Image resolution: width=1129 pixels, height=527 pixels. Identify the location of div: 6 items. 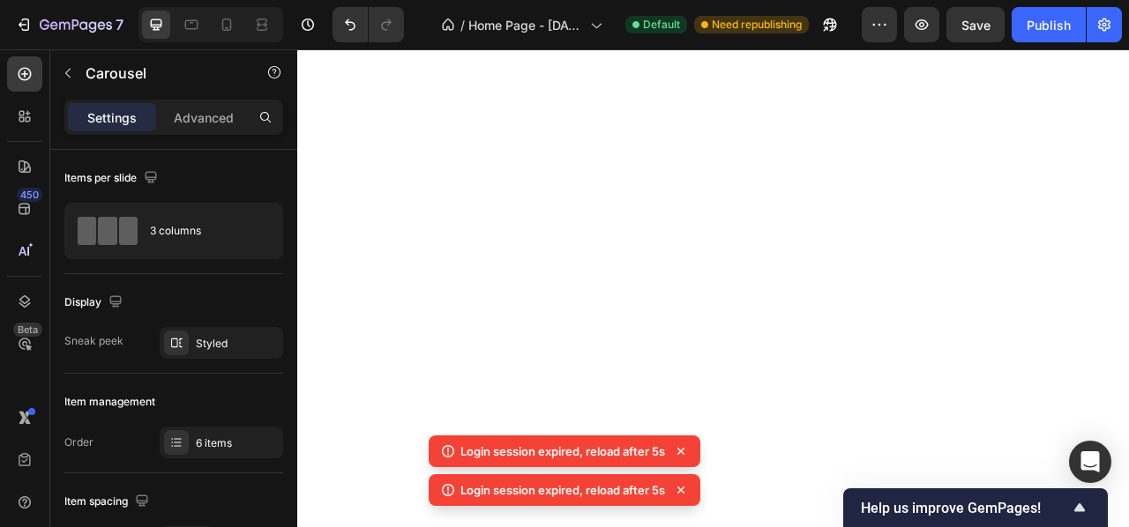
(237, 444).